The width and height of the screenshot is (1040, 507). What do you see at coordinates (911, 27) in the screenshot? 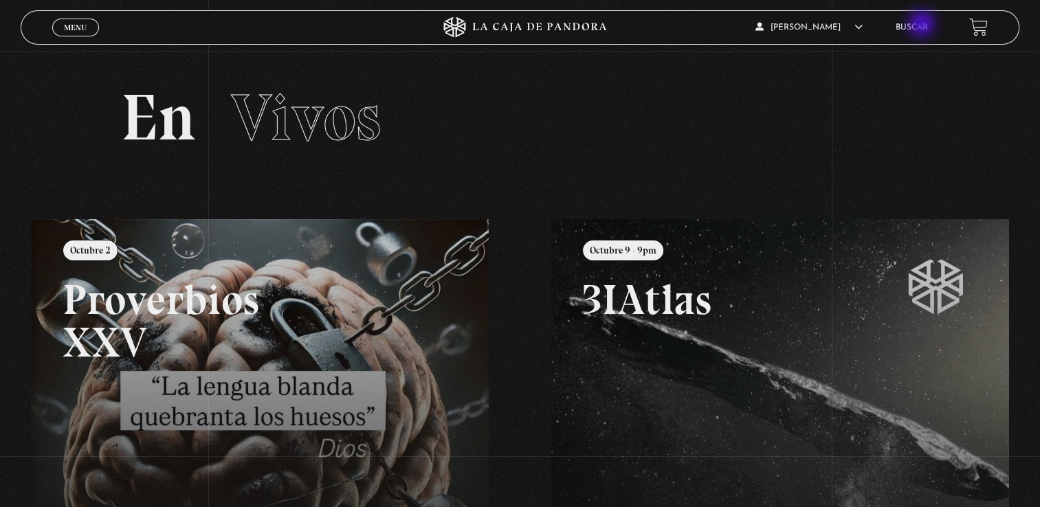
I see `a: Buscar` at bounding box center [911, 27].